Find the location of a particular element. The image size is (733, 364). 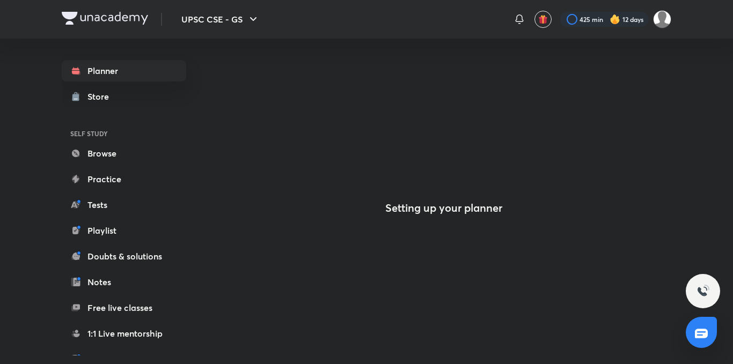

a: 1:1 Live mentorship is located at coordinates (124, 334).